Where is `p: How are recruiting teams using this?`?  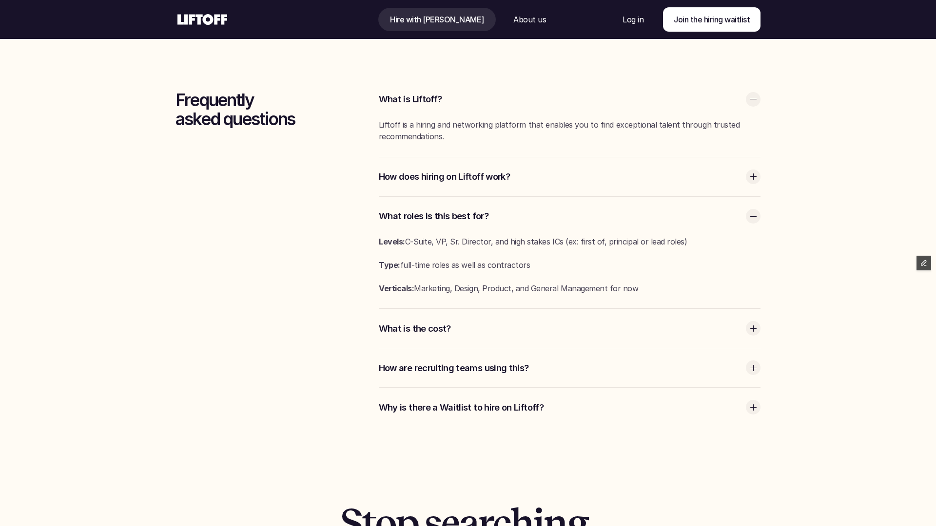
p: How are recruiting teams using this? is located at coordinates (559, 368).